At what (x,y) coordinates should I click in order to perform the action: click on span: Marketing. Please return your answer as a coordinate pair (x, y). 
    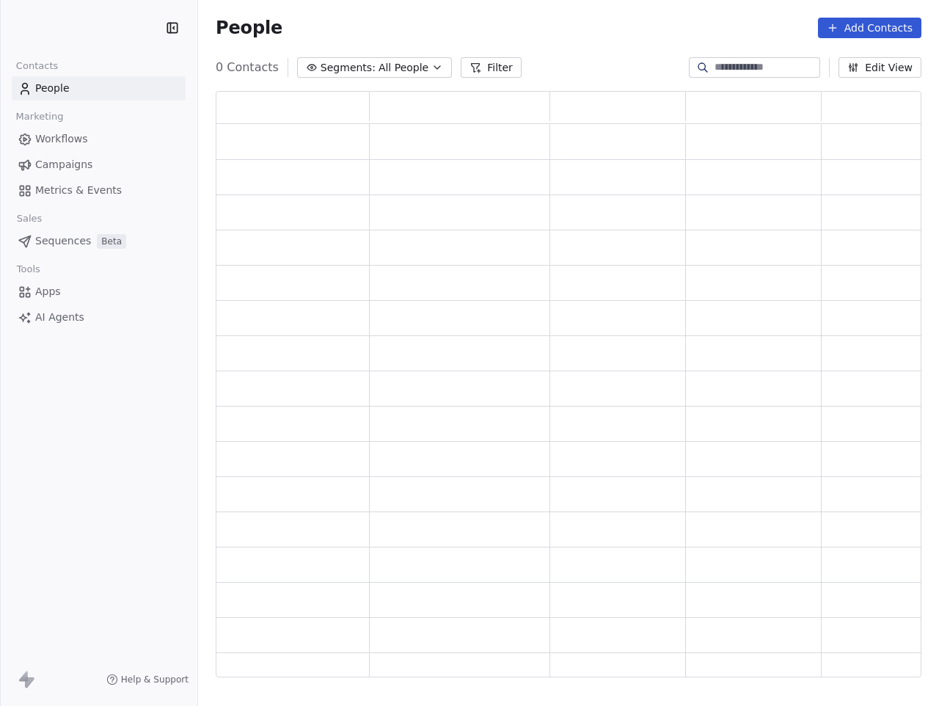
    Looking at the image, I should click on (40, 117).